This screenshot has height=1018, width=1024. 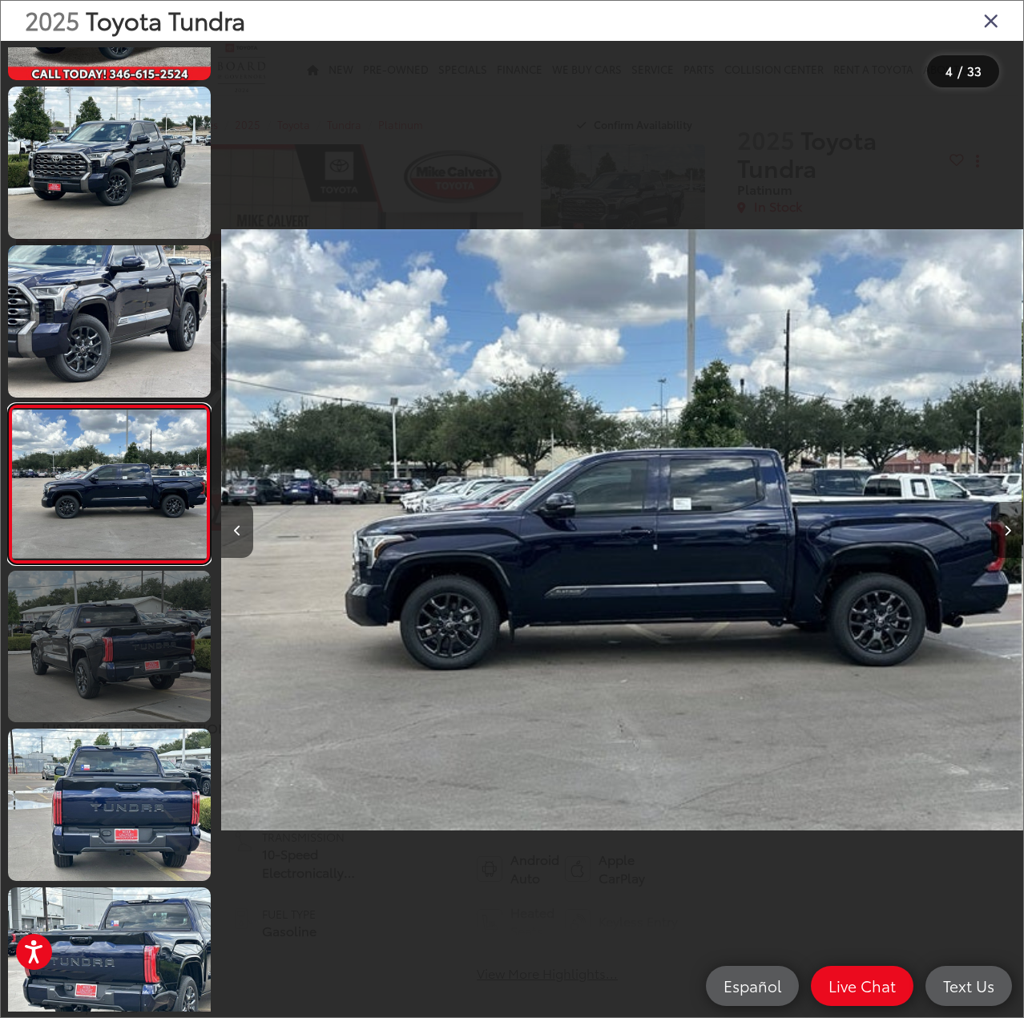 I want to click on a: Live Chat, so click(x=862, y=986).